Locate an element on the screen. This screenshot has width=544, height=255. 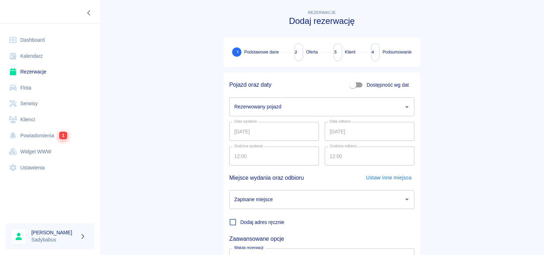
p: Sadybabus is located at coordinates (54, 239).